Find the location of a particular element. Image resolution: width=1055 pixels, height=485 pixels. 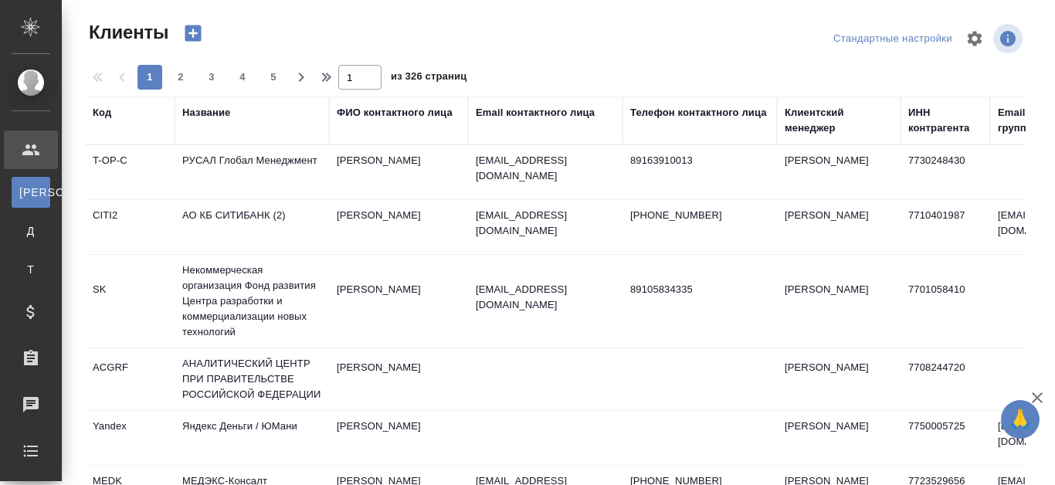

span: 3 is located at coordinates (212, 77).